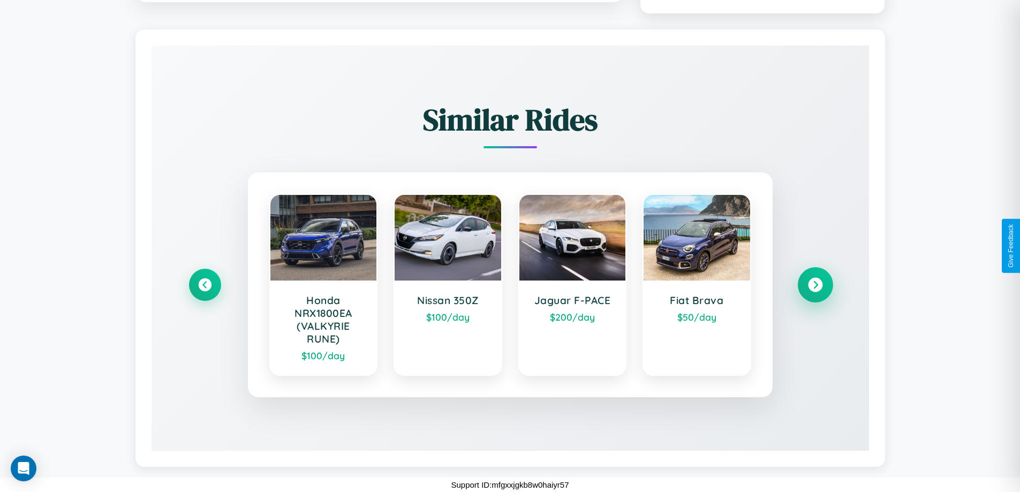 This screenshot has height=492, width=1020. What do you see at coordinates (1011, 246) in the screenshot?
I see `div: Give Feedback` at bounding box center [1011, 246].